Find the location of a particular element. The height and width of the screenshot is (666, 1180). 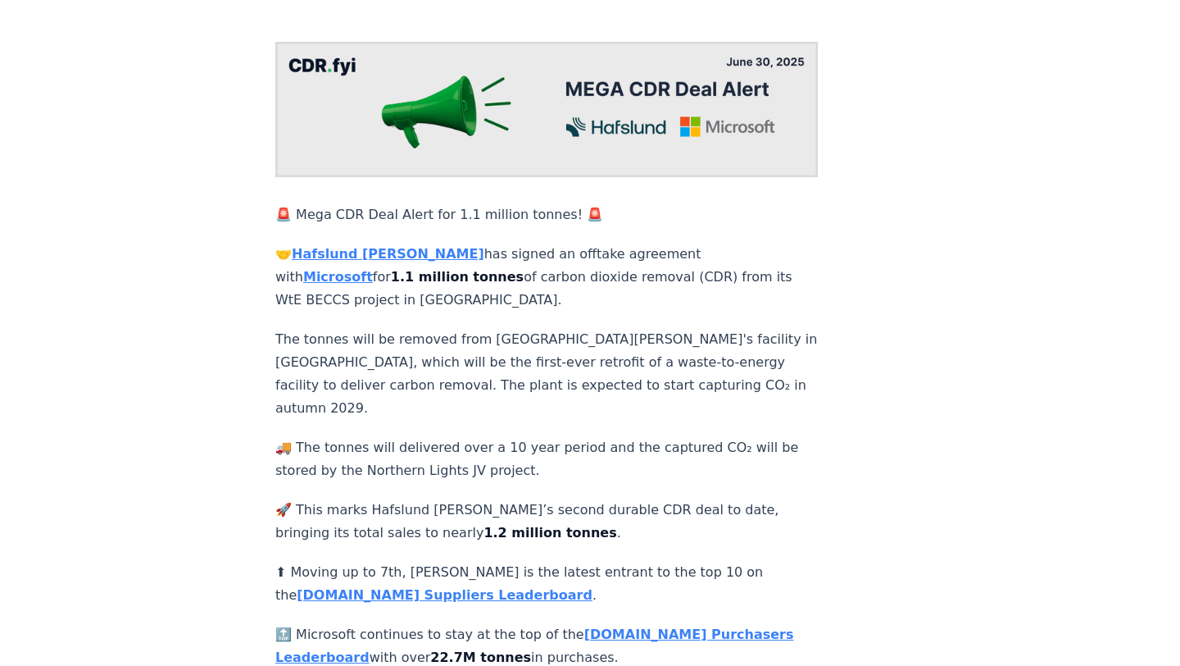

strong: 1.2 million tonnes is located at coordinates (550, 532).